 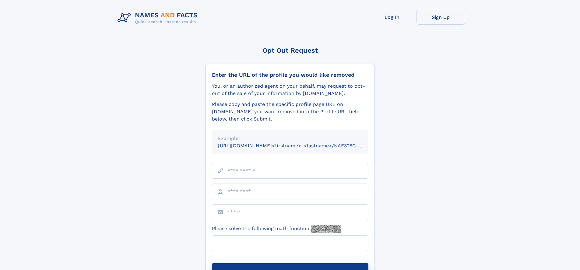 I want to click on div: Opt Out Request, so click(x=290, y=50).